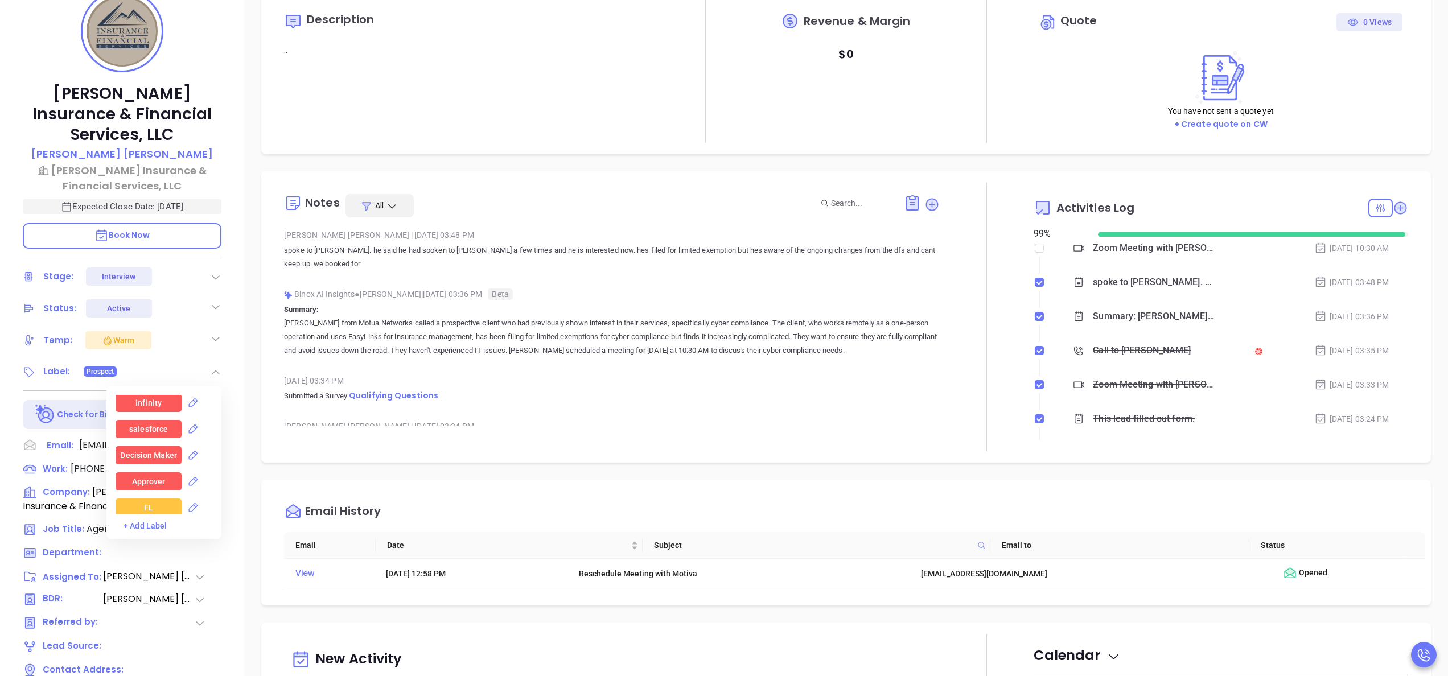  Describe the element at coordinates (612, 396) in the screenshot. I see `p: Submitted a Survey` at that location.